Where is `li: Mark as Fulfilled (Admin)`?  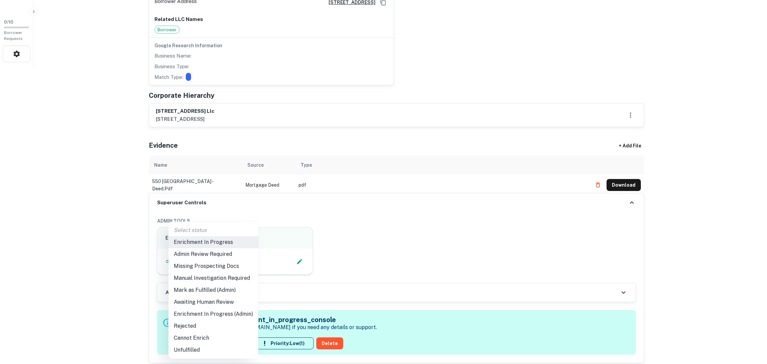 li: Mark as Fulfilled (Admin) is located at coordinates (214, 290).